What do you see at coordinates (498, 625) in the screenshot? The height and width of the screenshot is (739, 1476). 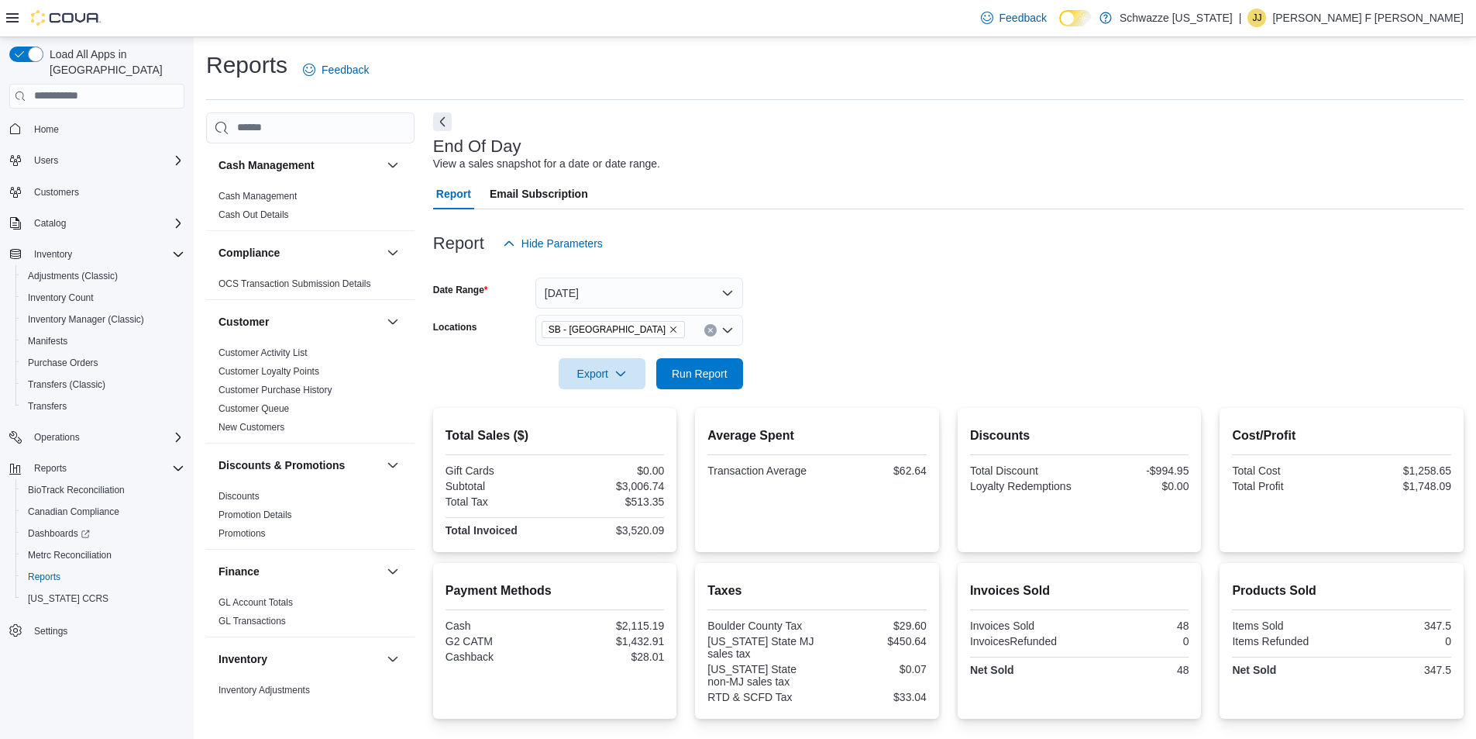 I see `div: Cash` at bounding box center [498, 625].